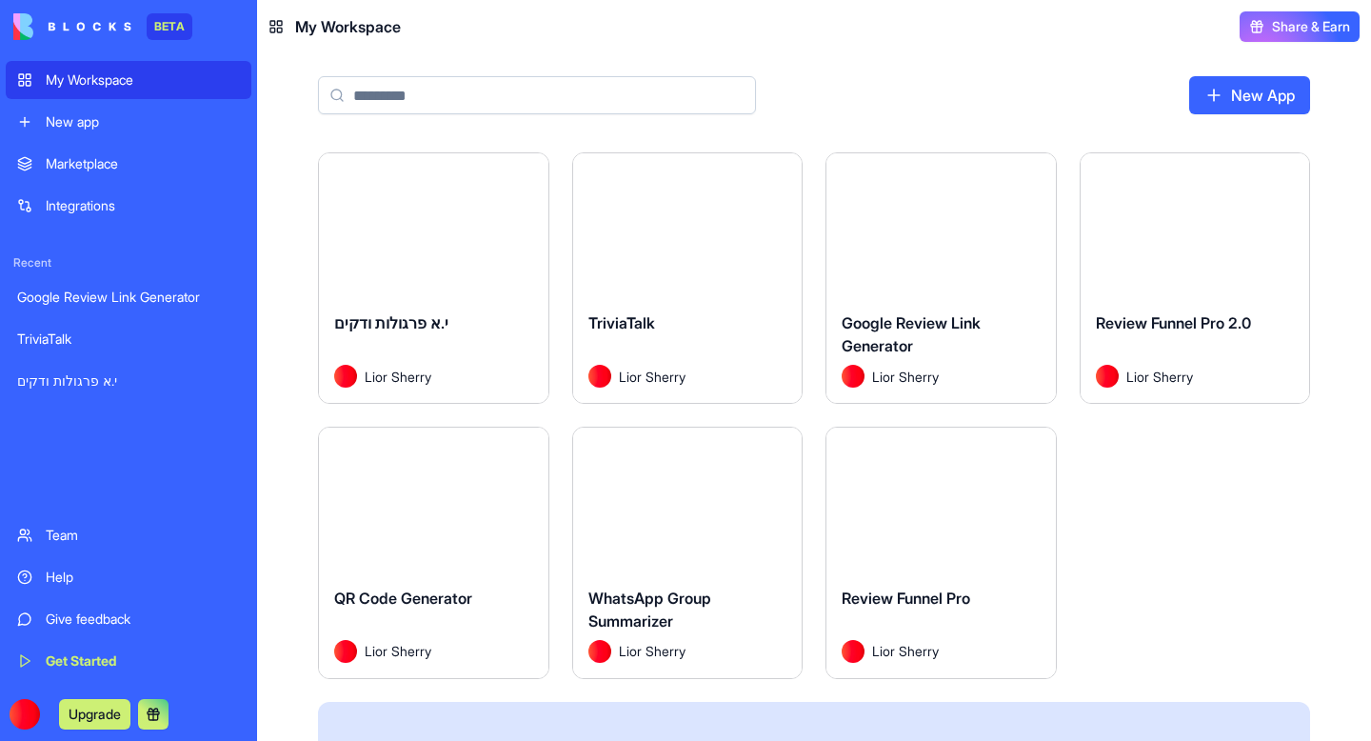 The height and width of the screenshot is (741, 1371). Describe the element at coordinates (433, 278) in the screenshot. I see `a: י.א פרגולות ודקיםAvatarLior Sherry` at that location.